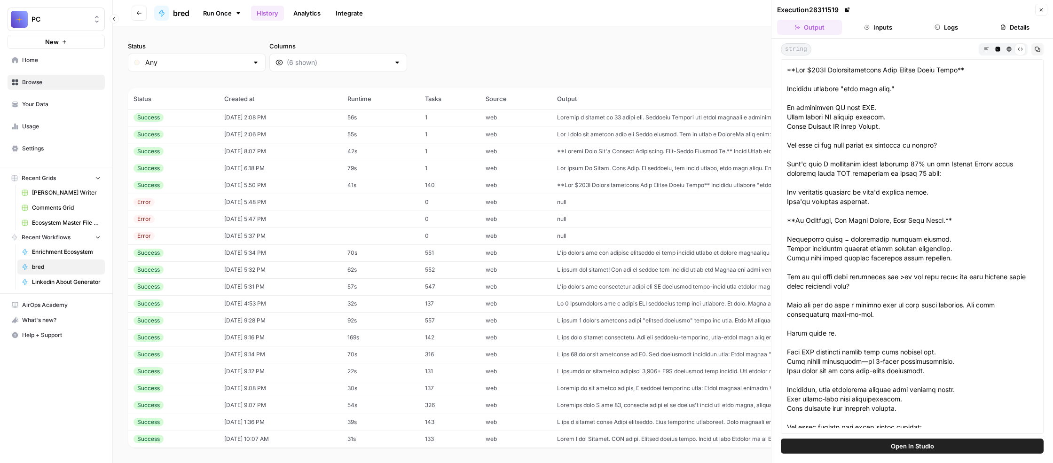 This screenshot has width=1053, height=463. What do you see at coordinates (56, 305) in the screenshot?
I see `a: AirOps Academy` at bounding box center [56, 305].